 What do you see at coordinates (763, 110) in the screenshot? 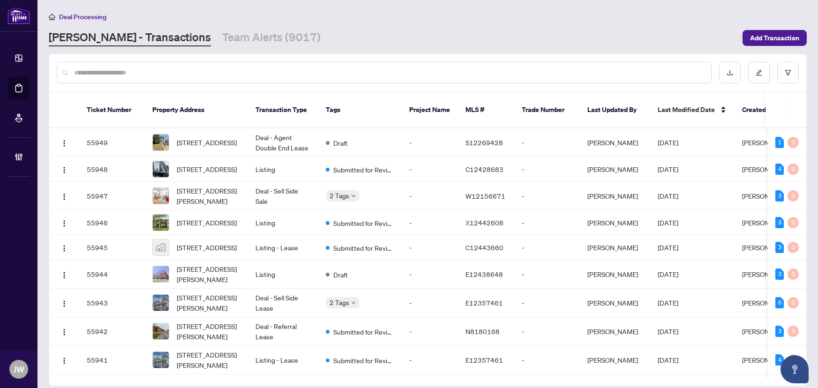
I see `th: Created By` at bounding box center [763, 110].